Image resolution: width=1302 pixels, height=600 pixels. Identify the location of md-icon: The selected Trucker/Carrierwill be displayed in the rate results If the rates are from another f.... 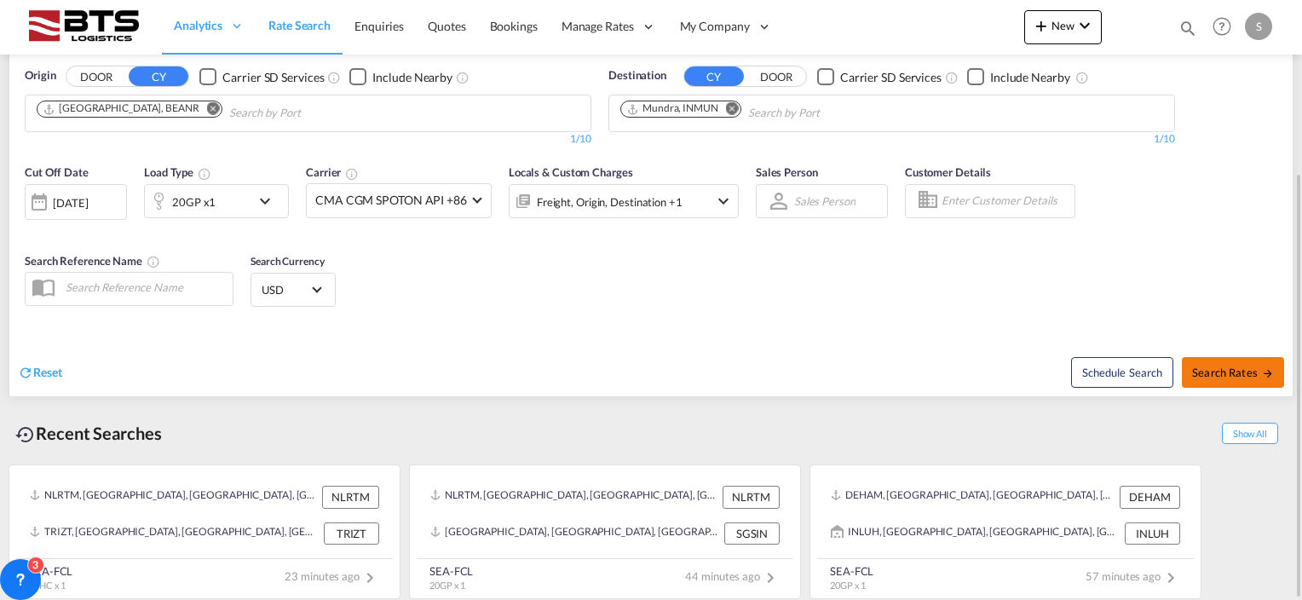
(352, 174).